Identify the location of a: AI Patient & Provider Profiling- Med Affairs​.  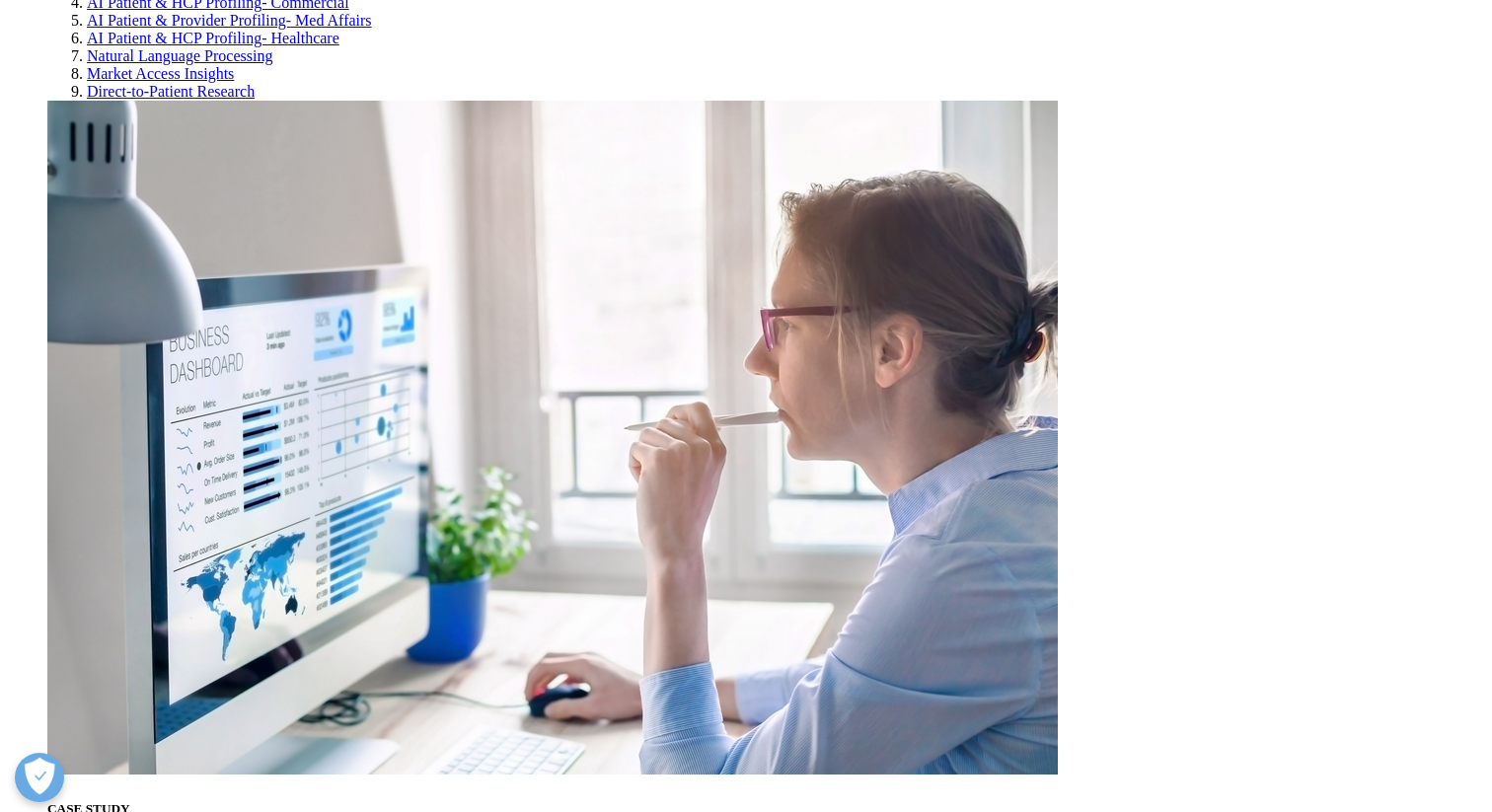
(229, 20).